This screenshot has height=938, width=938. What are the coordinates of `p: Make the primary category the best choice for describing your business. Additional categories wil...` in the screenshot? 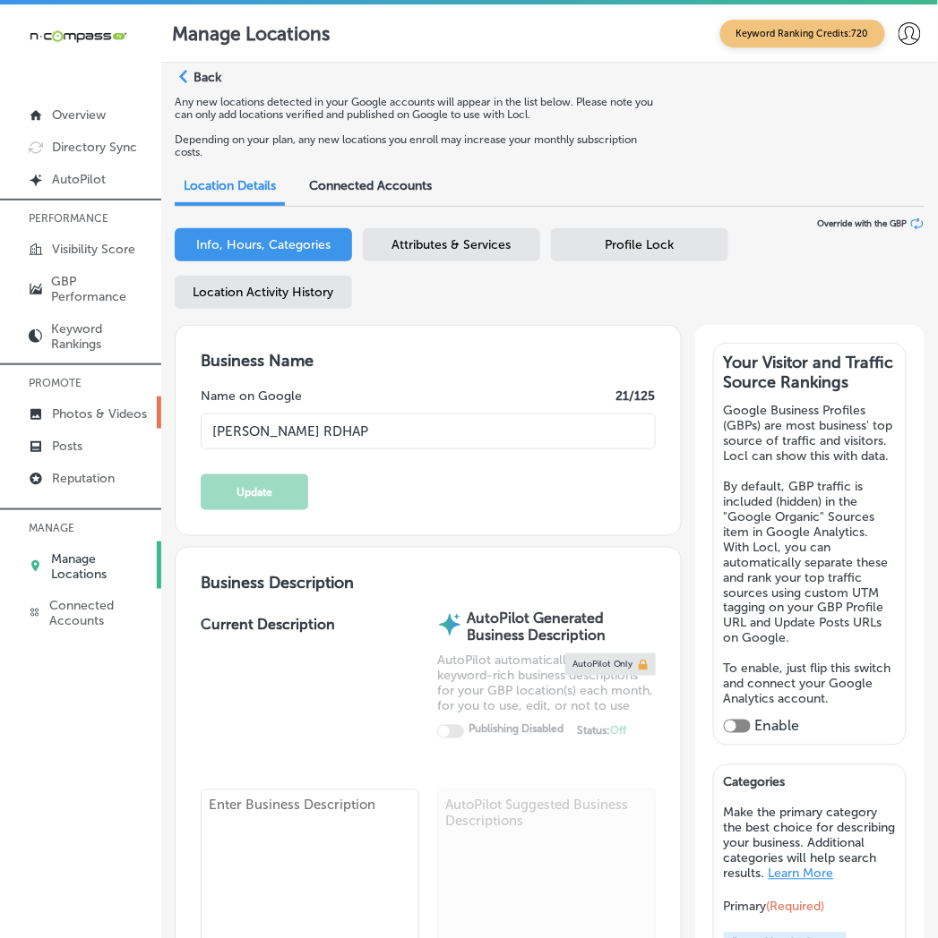 It's located at (809, 843).